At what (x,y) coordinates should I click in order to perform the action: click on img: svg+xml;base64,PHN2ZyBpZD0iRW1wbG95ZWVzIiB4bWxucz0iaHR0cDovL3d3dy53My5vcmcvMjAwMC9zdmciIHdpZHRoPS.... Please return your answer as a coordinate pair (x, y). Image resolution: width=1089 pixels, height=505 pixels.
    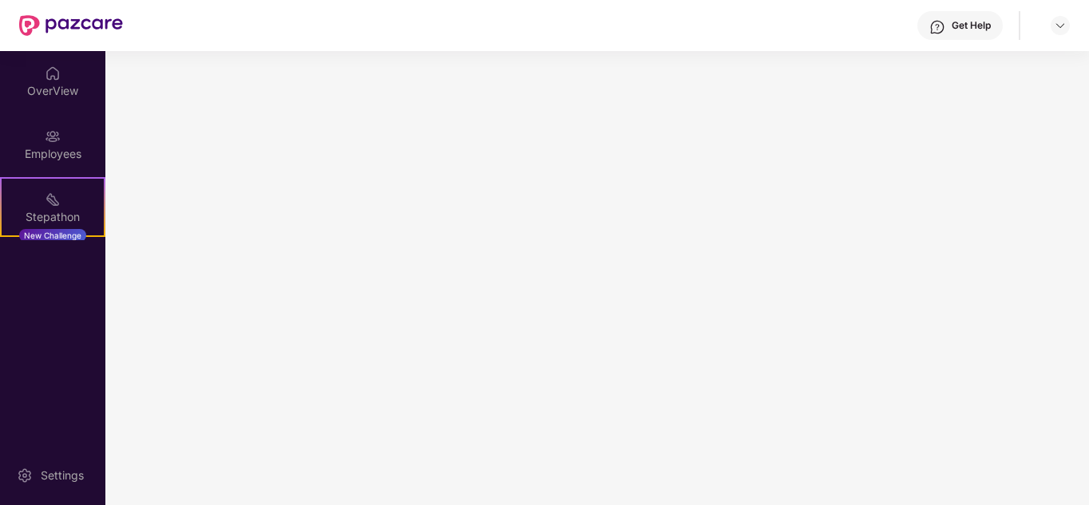
    Looking at the image, I should click on (53, 136).